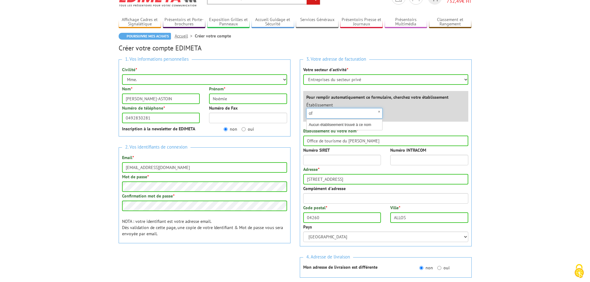  Describe the element at coordinates (406, 22) in the screenshot. I see `a: Présentoirs Multimédia` at that location.